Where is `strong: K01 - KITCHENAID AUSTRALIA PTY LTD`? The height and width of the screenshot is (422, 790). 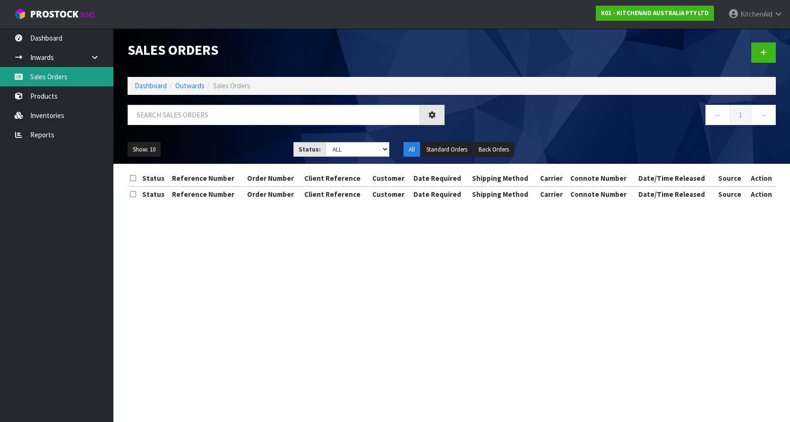
strong: K01 - KITCHENAID AUSTRALIA PTY LTD is located at coordinates (654, 13).